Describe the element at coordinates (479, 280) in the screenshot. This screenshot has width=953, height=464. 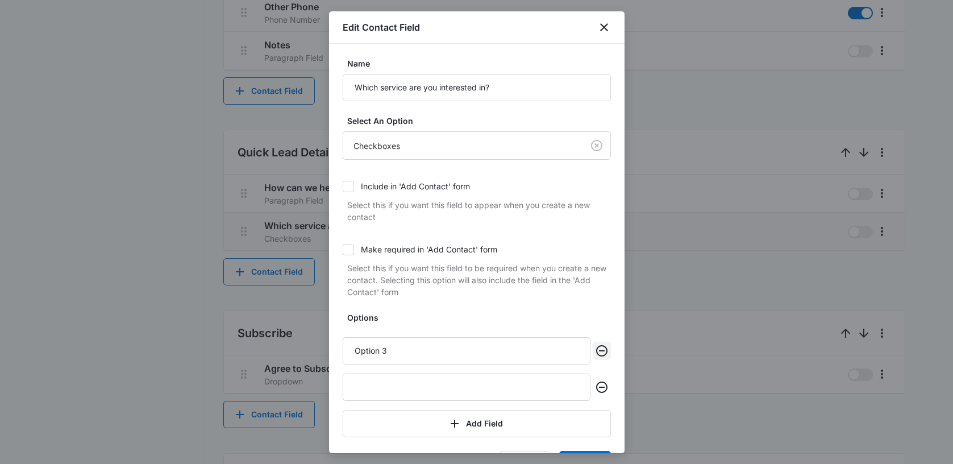
I see `p: Select this if you want this field to be required when you create a new contact. Selecting this o...` at that location.